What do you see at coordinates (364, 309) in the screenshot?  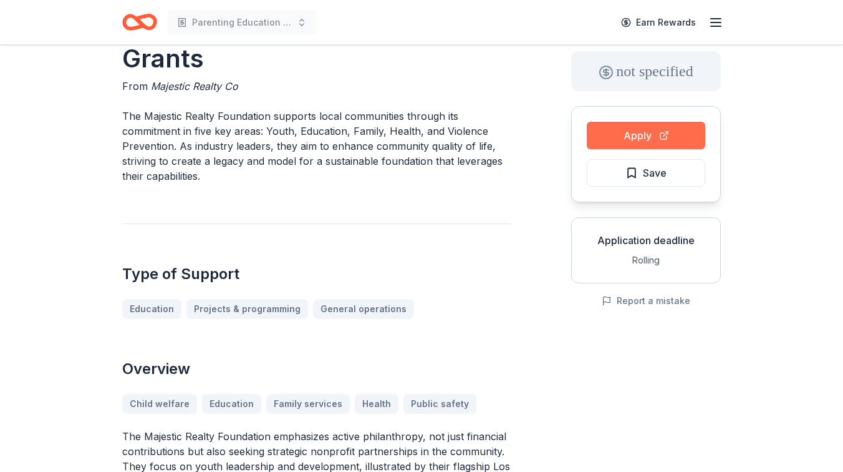 I see `a: General operations` at bounding box center [364, 309].